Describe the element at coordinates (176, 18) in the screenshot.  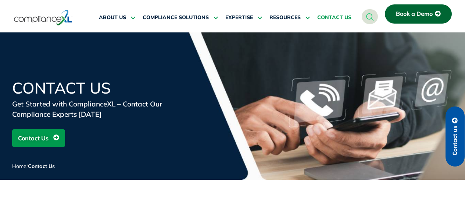
I see `span: COMPLIANCE SOLUTIONS` at that location.